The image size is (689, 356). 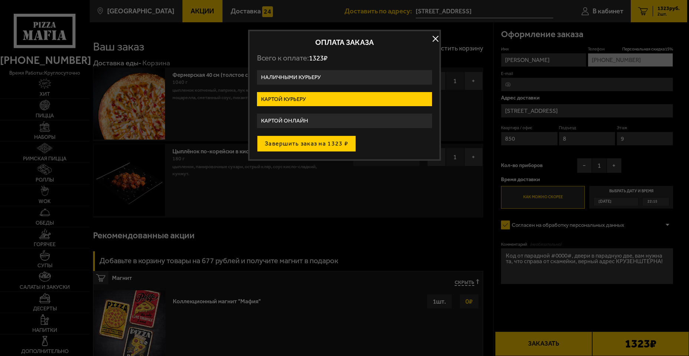 I want to click on label: Картой онлайн, so click(x=345, y=121).